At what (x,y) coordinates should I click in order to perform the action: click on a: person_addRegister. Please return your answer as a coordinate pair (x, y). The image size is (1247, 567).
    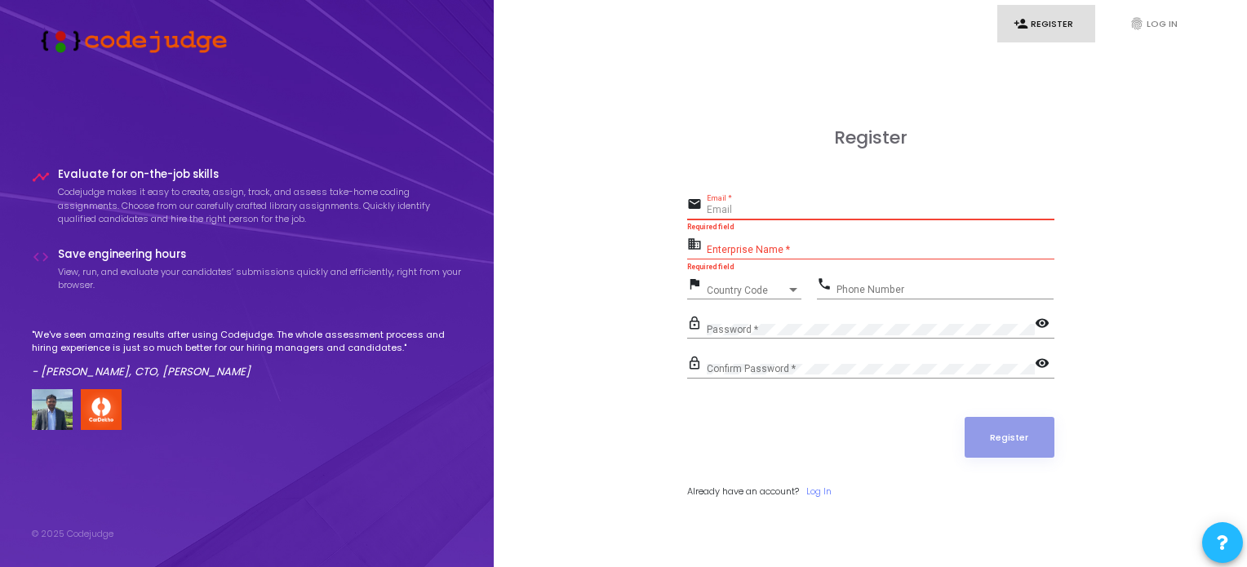
    Looking at the image, I should click on (1046, 24).